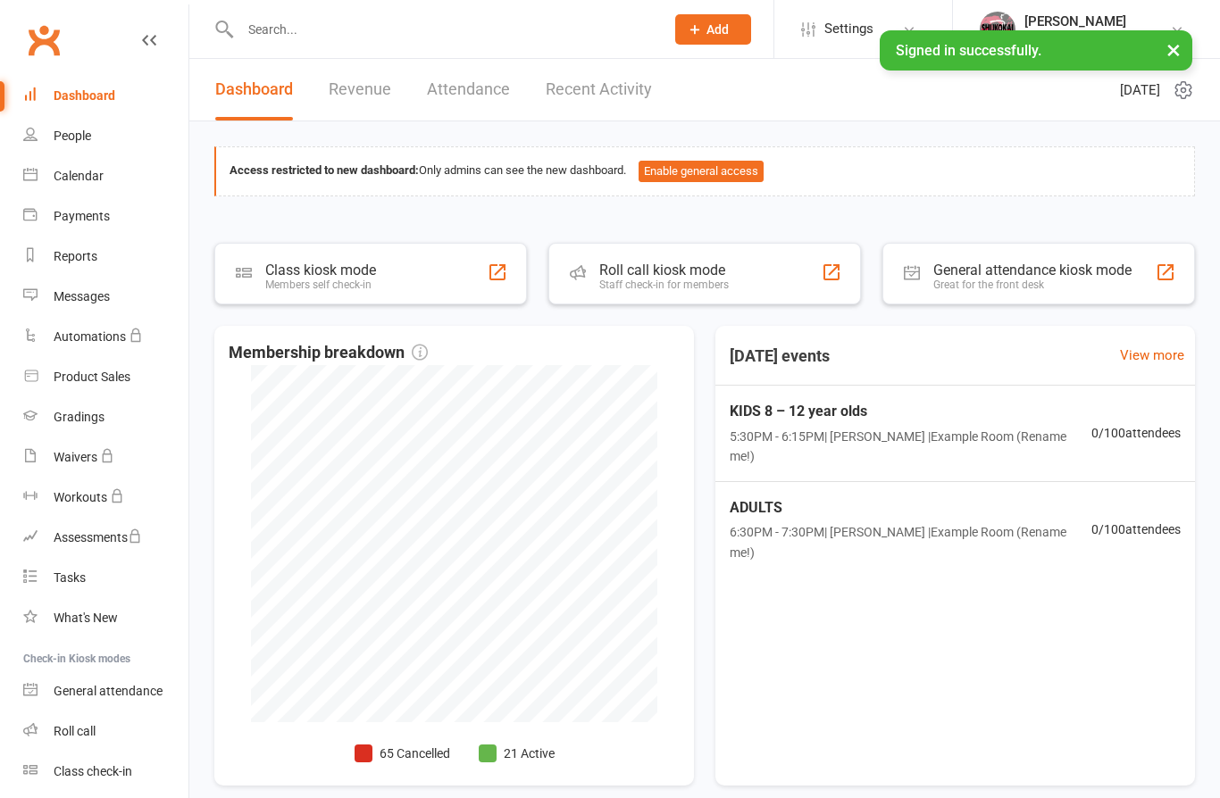  Describe the element at coordinates (1032, 285) in the screenshot. I see `div: Great for the front desk` at that location.